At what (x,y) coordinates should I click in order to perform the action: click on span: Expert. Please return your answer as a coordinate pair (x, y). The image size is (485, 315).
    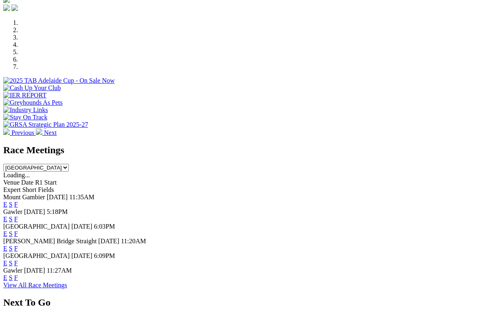
    Looking at the image, I should click on (12, 189).